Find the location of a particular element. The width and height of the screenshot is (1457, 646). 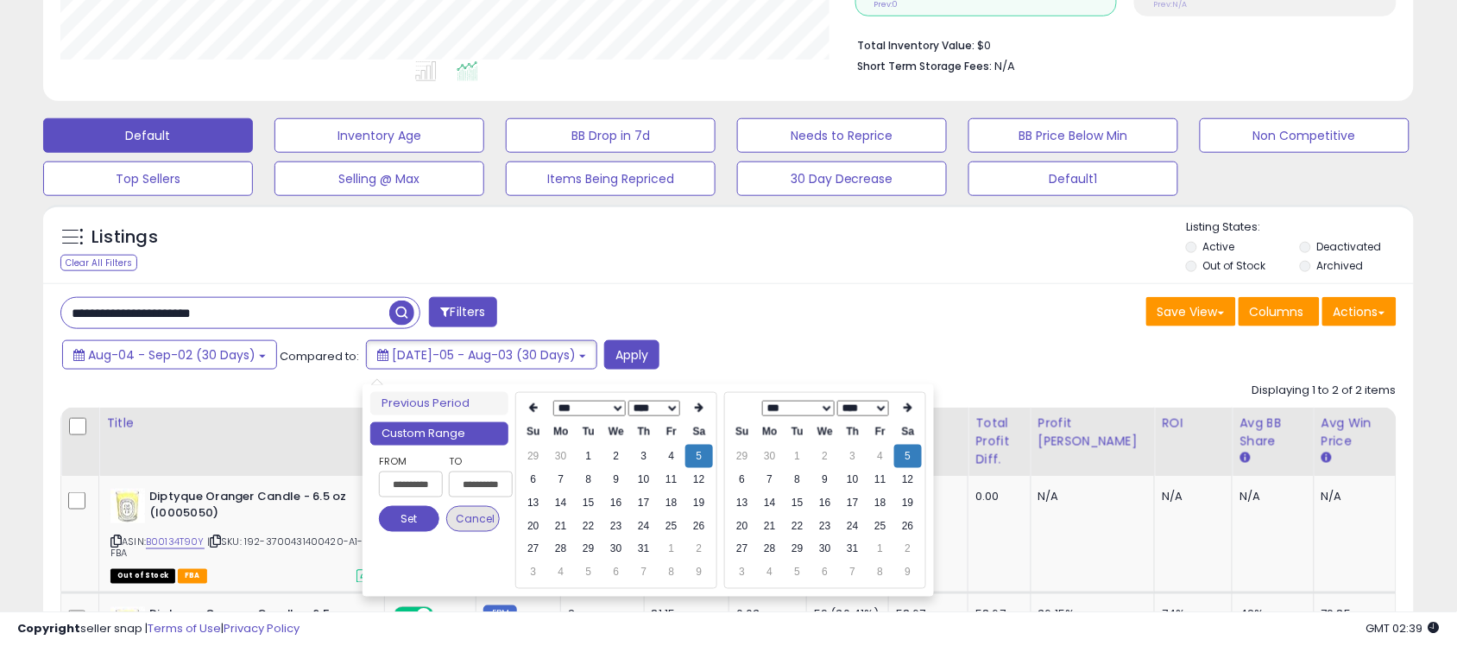

div: Title is located at coordinates (242, 423).